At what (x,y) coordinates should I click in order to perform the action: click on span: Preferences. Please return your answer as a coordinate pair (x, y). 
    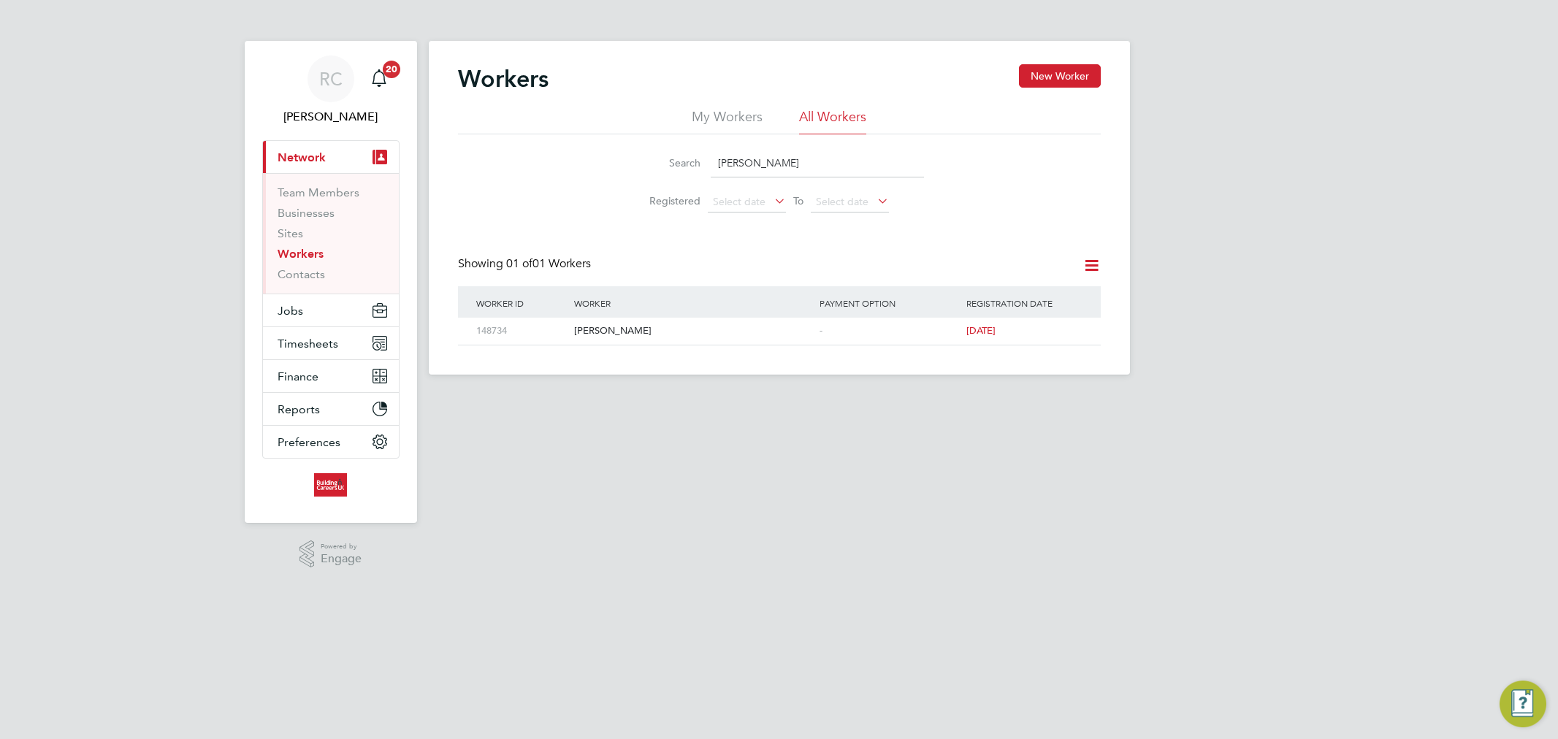
    Looking at the image, I should click on (309, 442).